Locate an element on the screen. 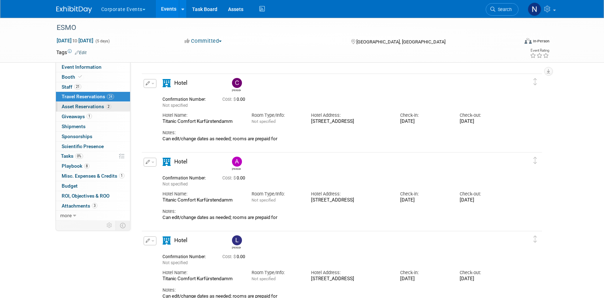  span: Playbook is located at coordinates (76, 166).